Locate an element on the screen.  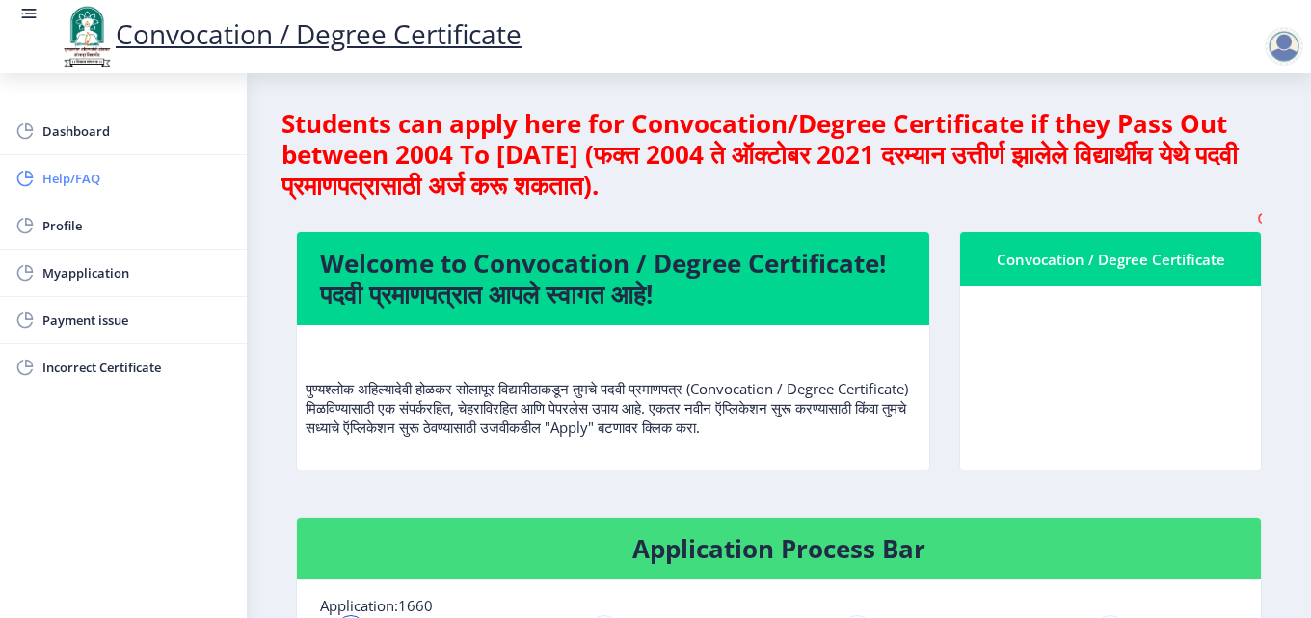
span: Profile is located at coordinates (137, 226).